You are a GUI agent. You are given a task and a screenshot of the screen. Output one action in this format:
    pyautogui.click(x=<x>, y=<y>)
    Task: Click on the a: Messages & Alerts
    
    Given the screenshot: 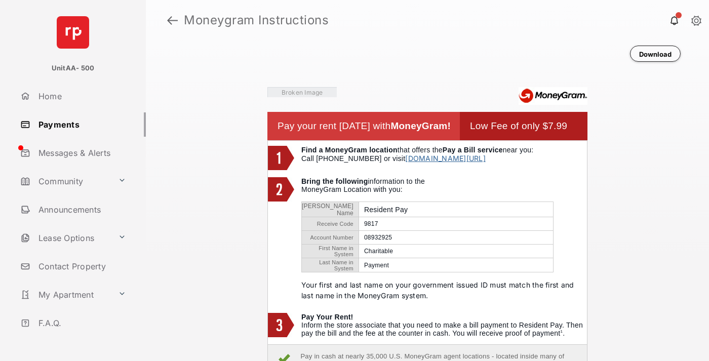 What is the action you would take?
    pyautogui.click(x=81, y=153)
    